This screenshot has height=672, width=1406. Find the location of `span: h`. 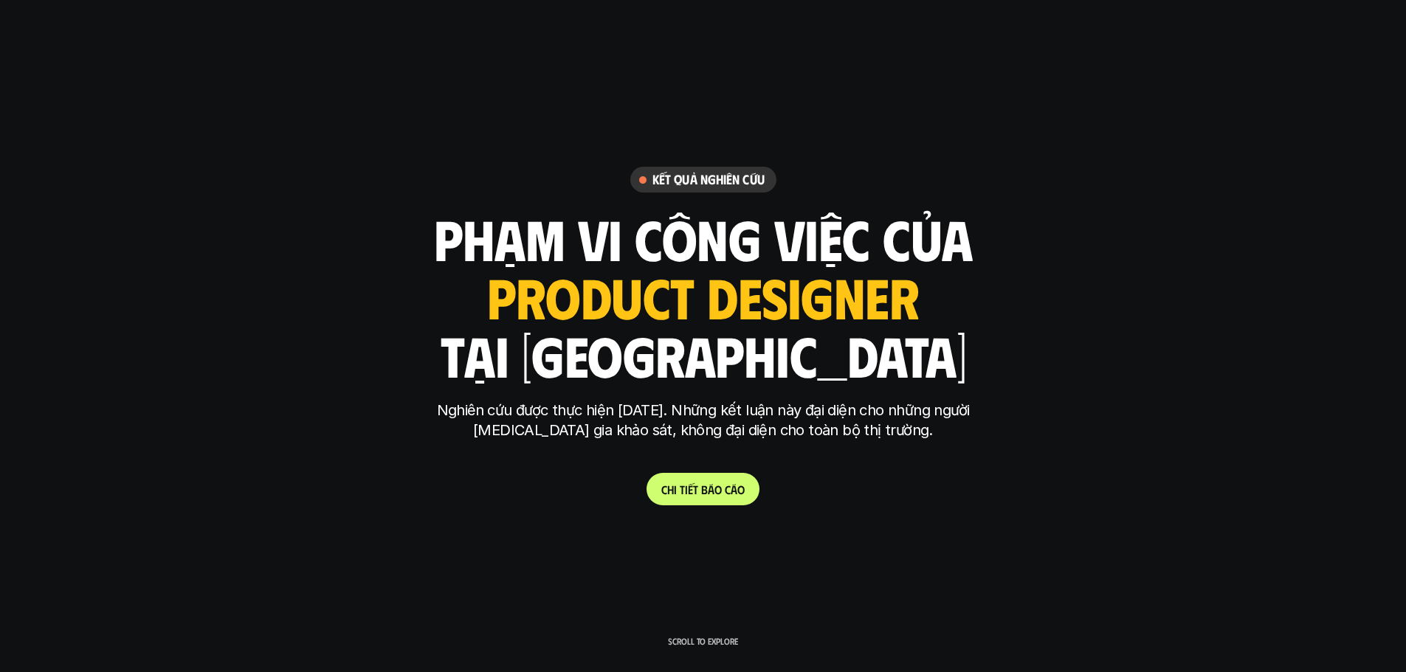

span: h is located at coordinates (670, 489).